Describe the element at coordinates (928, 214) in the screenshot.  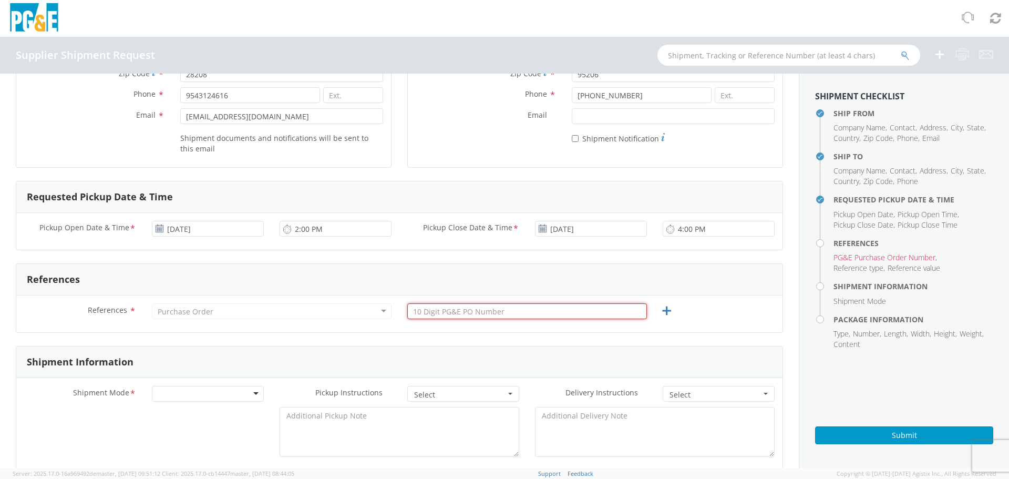
I see `span: Pickup Open Time` at that location.